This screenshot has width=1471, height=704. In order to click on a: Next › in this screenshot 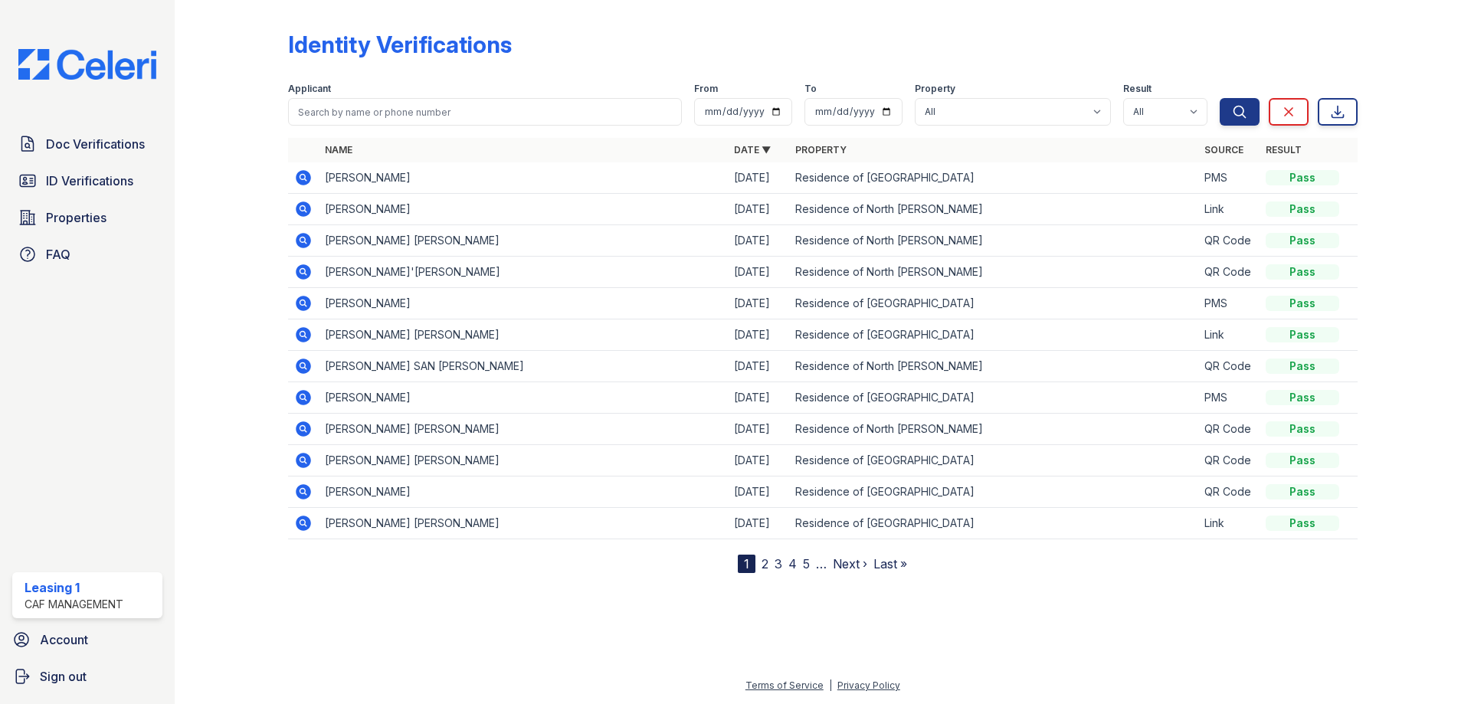, I will do `click(850, 564)`.